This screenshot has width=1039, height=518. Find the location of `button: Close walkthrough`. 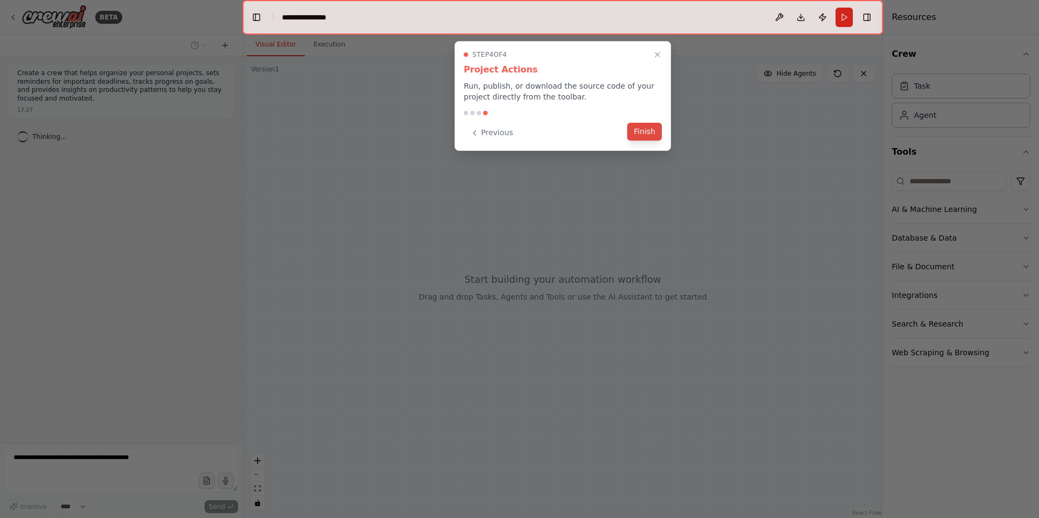

button: Close walkthrough is located at coordinates (657, 55).